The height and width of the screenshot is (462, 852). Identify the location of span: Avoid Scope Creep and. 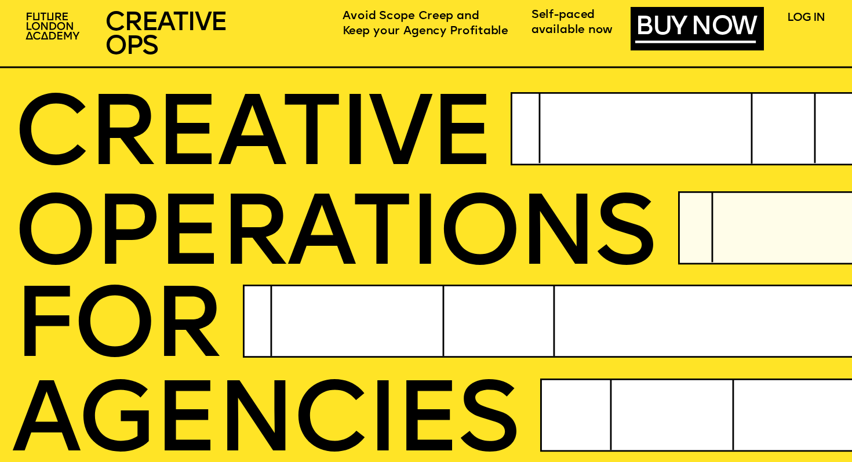
(410, 16).